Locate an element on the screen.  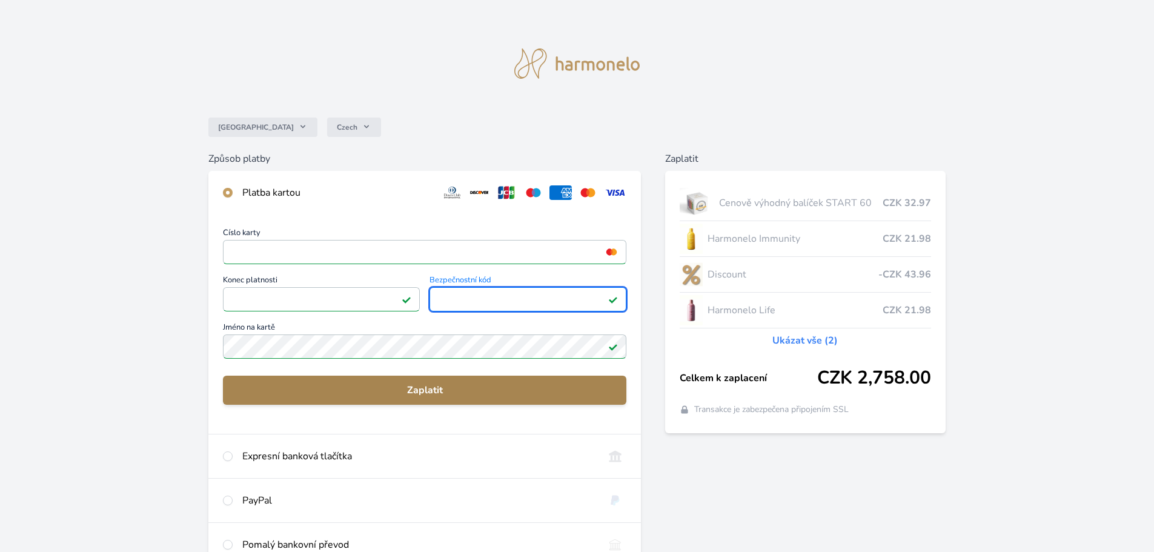
button: Czech is located at coordinates (354, 127).